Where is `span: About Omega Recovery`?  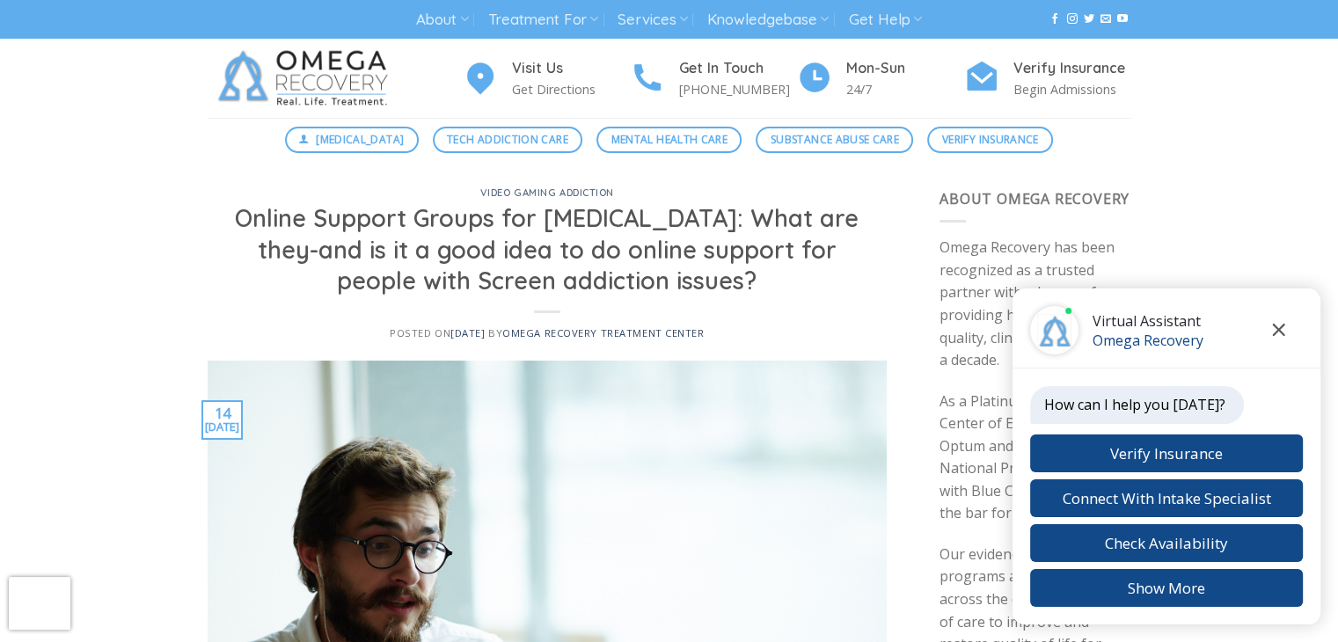 span: About Omega Recovery is located at coordinates (1035, 199).